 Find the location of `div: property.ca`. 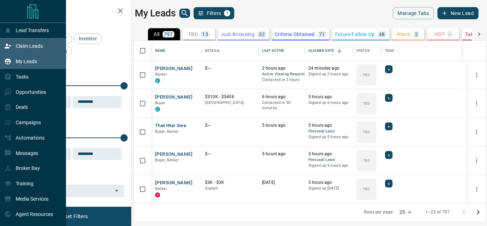

div: property.ca is located at coordinates (158, 195).